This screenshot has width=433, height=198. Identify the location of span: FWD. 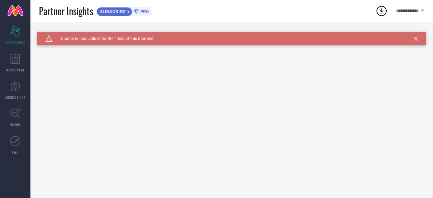
(15, 152).